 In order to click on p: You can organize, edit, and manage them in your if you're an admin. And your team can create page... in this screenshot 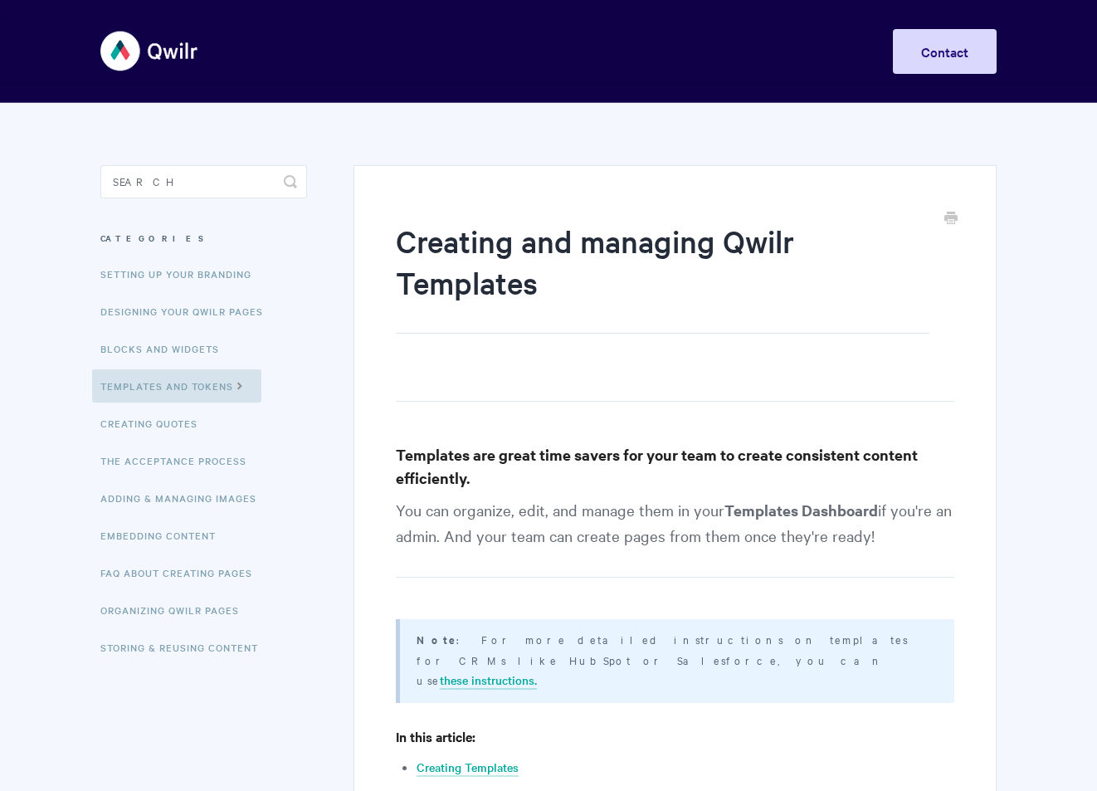, I will do `click(675, 537)`.